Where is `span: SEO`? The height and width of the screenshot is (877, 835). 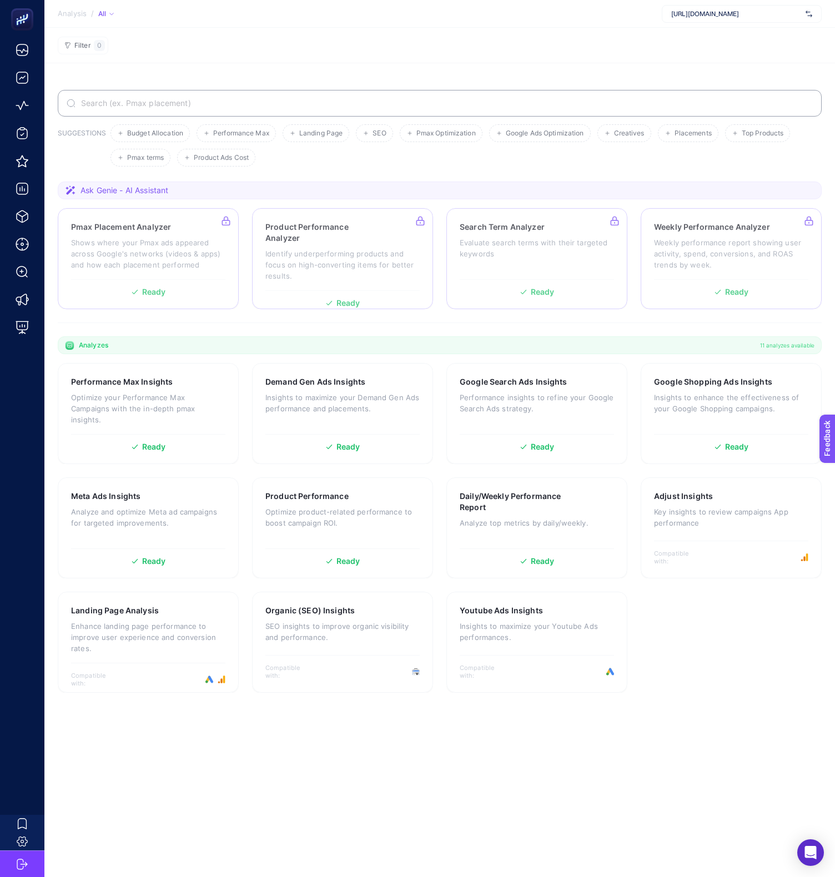 span: SEO is located at coordinates (379, 133).